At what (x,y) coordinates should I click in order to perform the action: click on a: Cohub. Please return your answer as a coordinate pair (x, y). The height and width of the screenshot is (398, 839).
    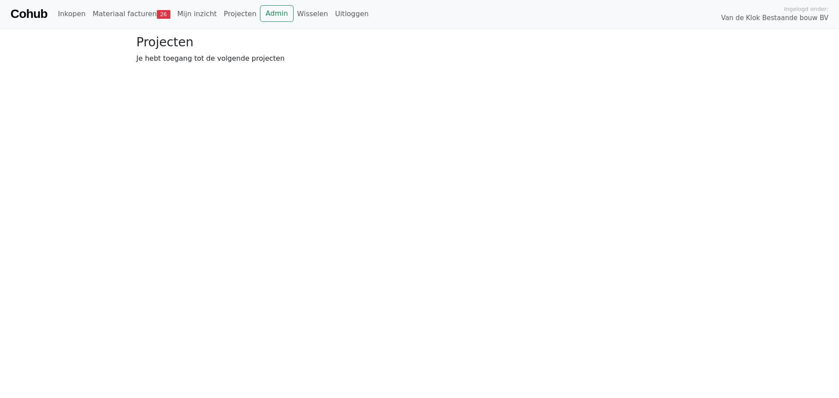
    Looking at the image, I should click on (29, 14).